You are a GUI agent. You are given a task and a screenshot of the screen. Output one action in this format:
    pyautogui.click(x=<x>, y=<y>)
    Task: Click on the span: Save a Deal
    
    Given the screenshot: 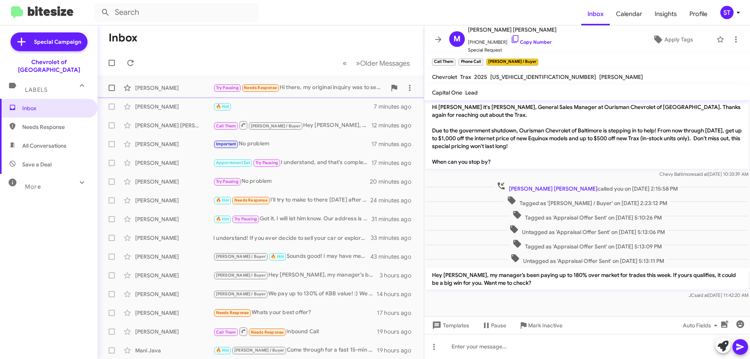 What is the action you would take?
    pyautogui.click(x=37, y=165)
    